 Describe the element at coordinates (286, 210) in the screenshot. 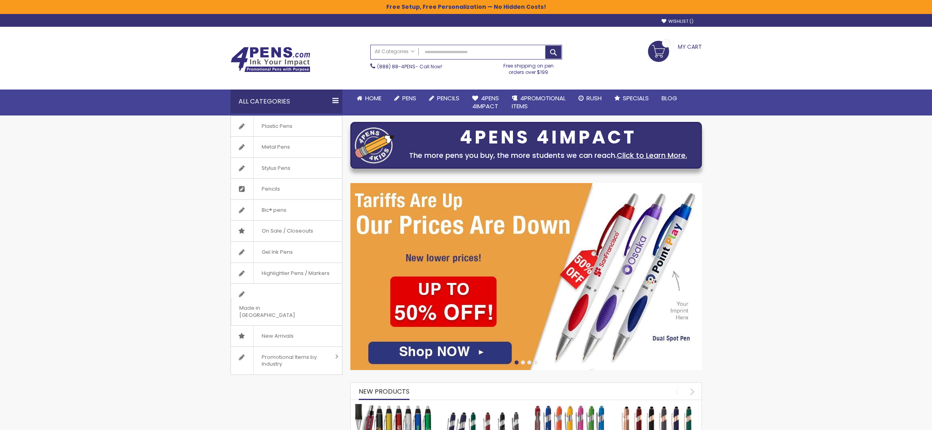

I see `a: Bic® pens` at that location.